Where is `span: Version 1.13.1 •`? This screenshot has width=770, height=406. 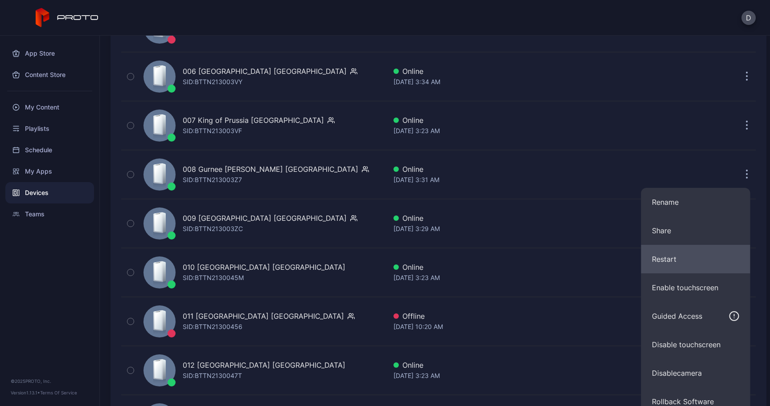 span: Version 1.13.1 • is located at coordinates (25, 393).